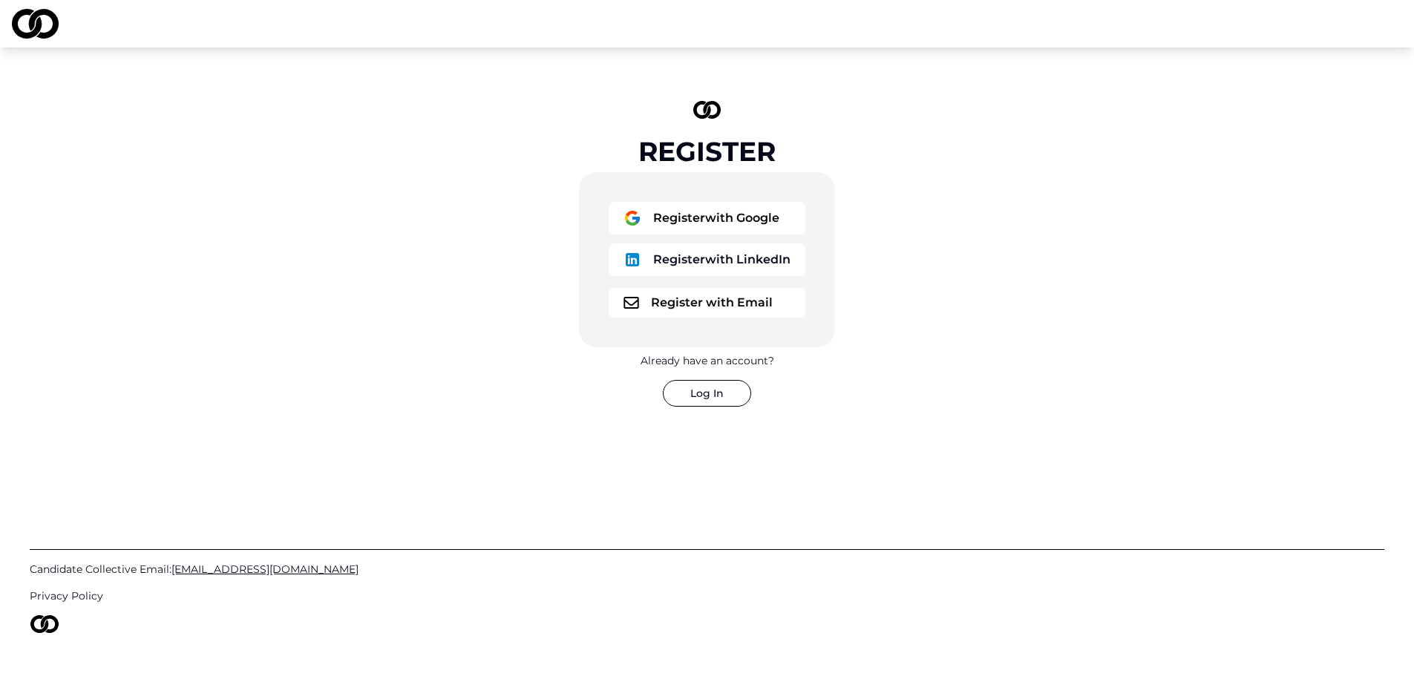 The image size is (1414, 676). Describe the element at coordinates (707, 393) in the screenshot. I see `button: Log In` at that location.